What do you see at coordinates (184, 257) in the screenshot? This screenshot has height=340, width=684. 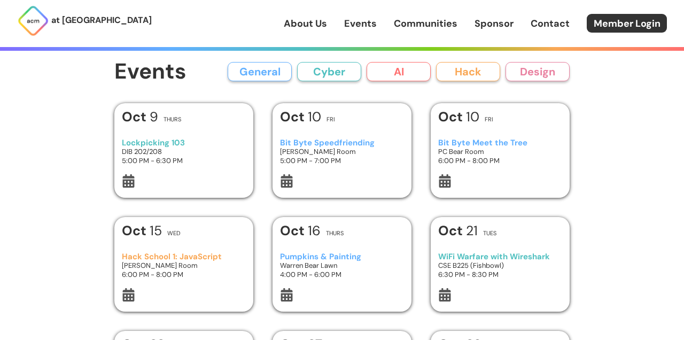 I see `h3: Hack School 1: JavaScript` at bounding box center [184, 257].